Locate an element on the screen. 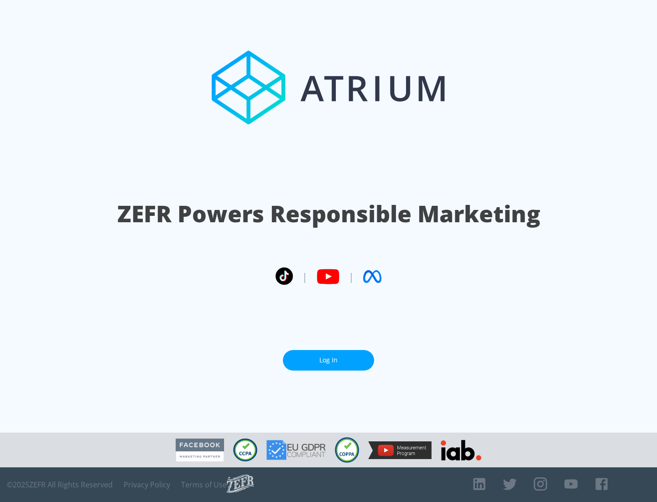  span: © 2025 ZEFR All Rights Reserved is located at coordinates (60, 484).